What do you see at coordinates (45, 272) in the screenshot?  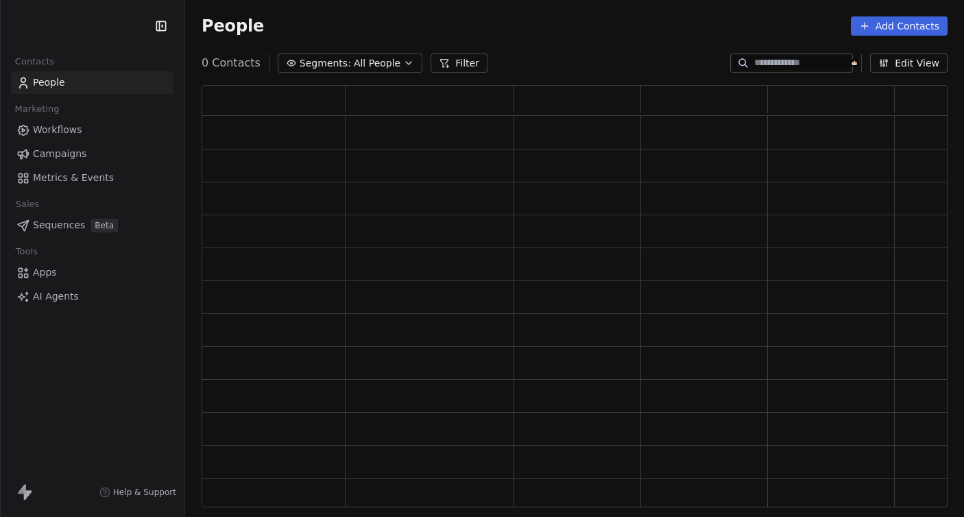 I see `span: Apps` at bounding box center [45, 272].